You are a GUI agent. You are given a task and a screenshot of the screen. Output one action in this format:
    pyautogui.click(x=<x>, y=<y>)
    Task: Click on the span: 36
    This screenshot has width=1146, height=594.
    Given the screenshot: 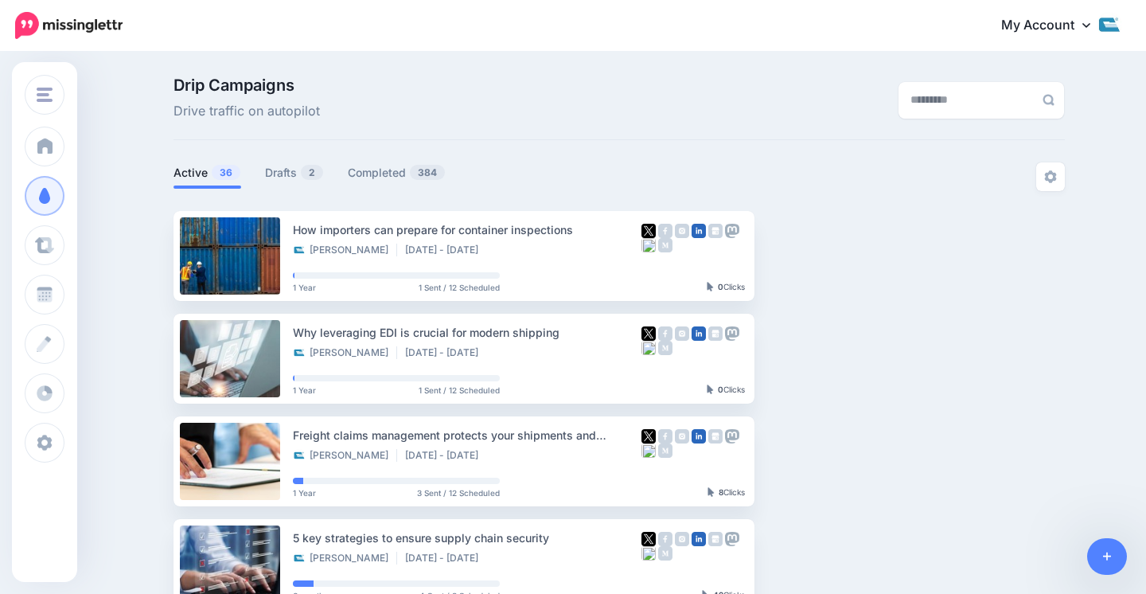 What is the action you would take?
    pyautogui.click(x=226, y=172)
    